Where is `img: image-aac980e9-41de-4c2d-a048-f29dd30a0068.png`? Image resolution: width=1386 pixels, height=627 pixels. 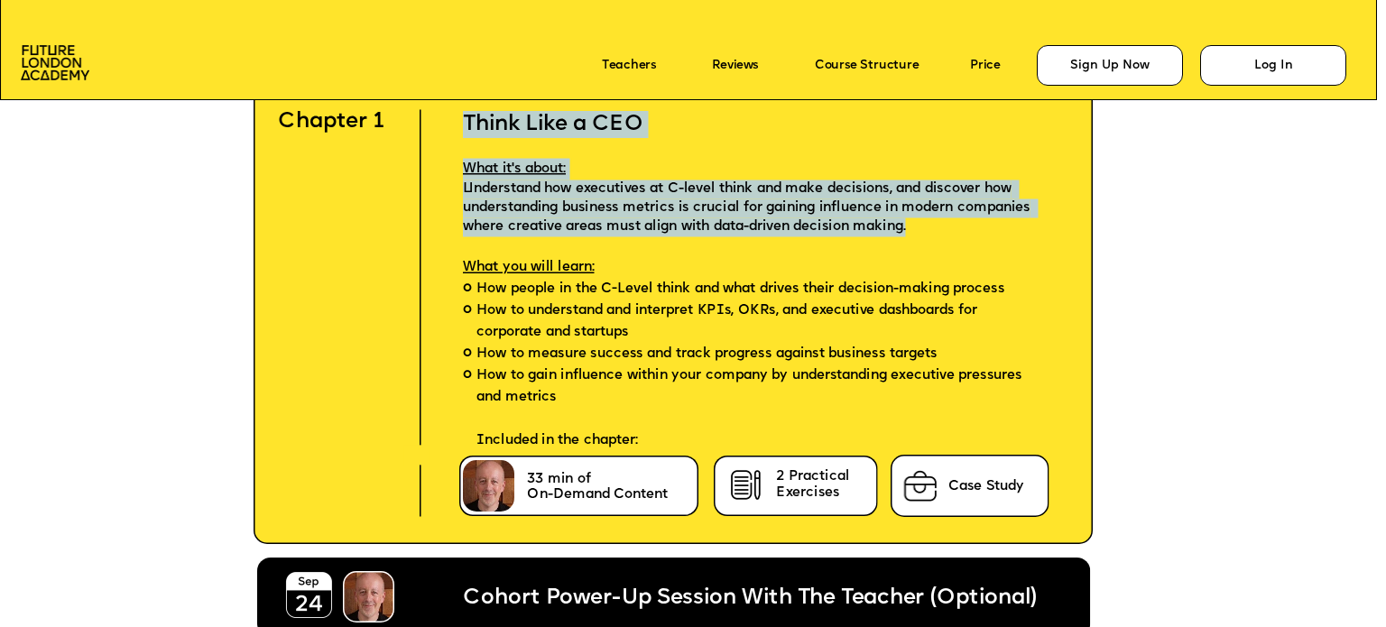 img: image-aac980e9-41de-4c2d-a048-f29dd30a0068.png is located at coordinates (55, 62).